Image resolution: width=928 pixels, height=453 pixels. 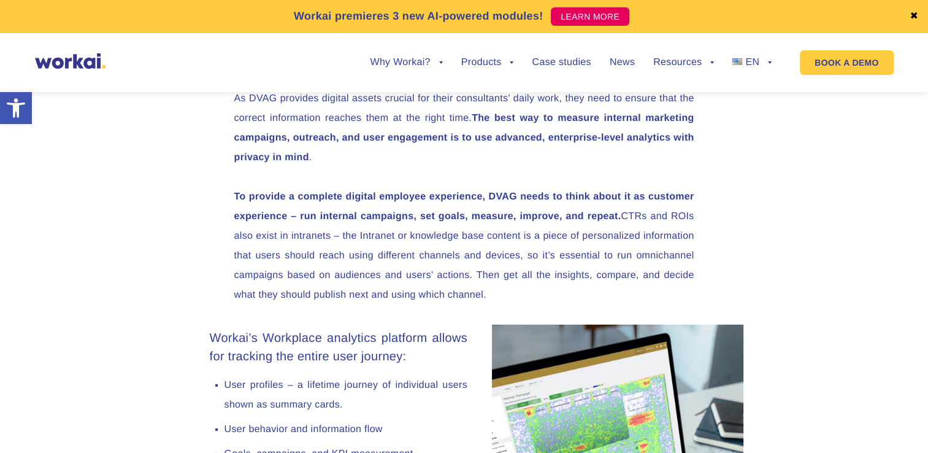 I want to click on a: Case studies, so click(x=561, y=63).